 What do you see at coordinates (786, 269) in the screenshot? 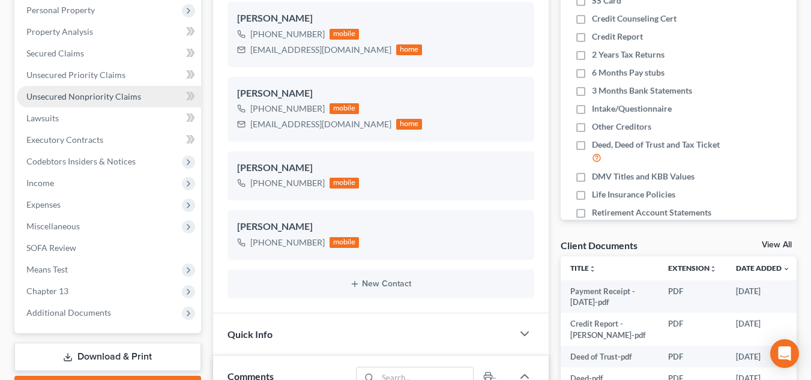
I see `i: expand_more` at bounding box center [786, 269].